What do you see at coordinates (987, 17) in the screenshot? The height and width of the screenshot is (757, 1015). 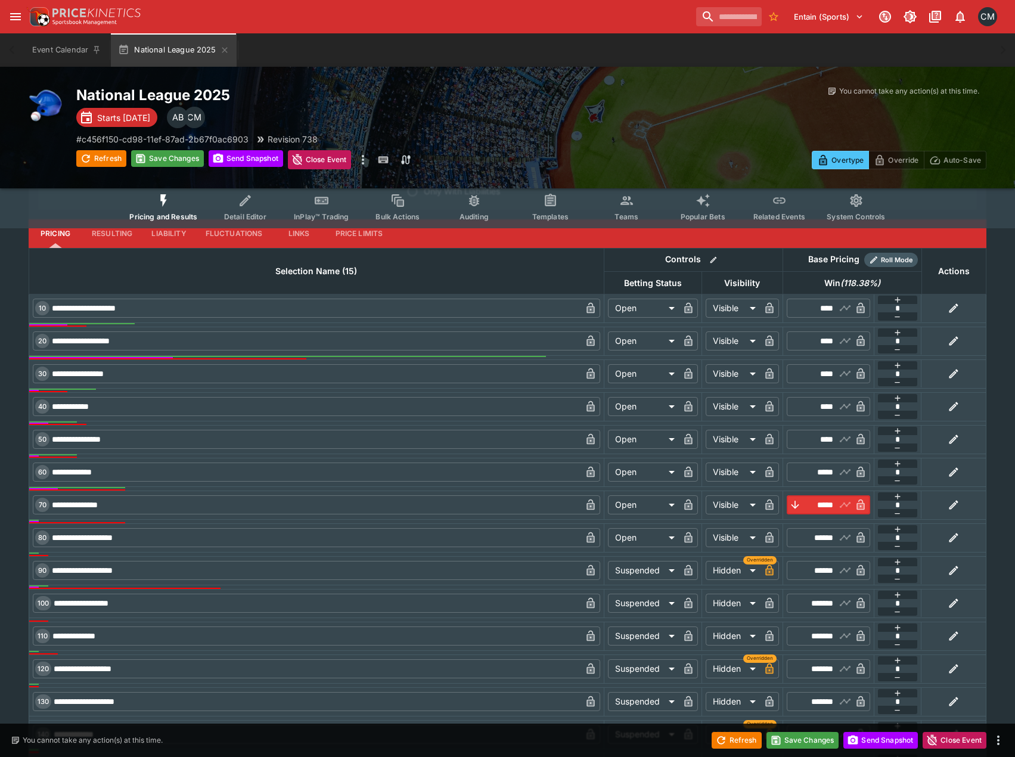 I see `button: Cameron Matheson` at bounding box center [987, 17].